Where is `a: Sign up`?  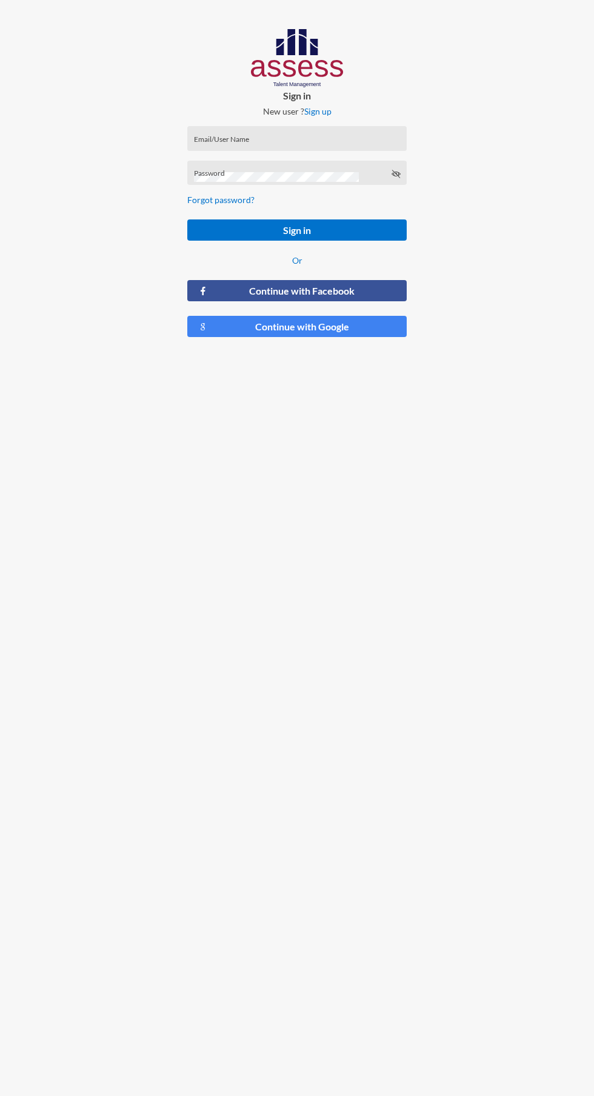
a: Sign up is located at coordinates (318, 111).